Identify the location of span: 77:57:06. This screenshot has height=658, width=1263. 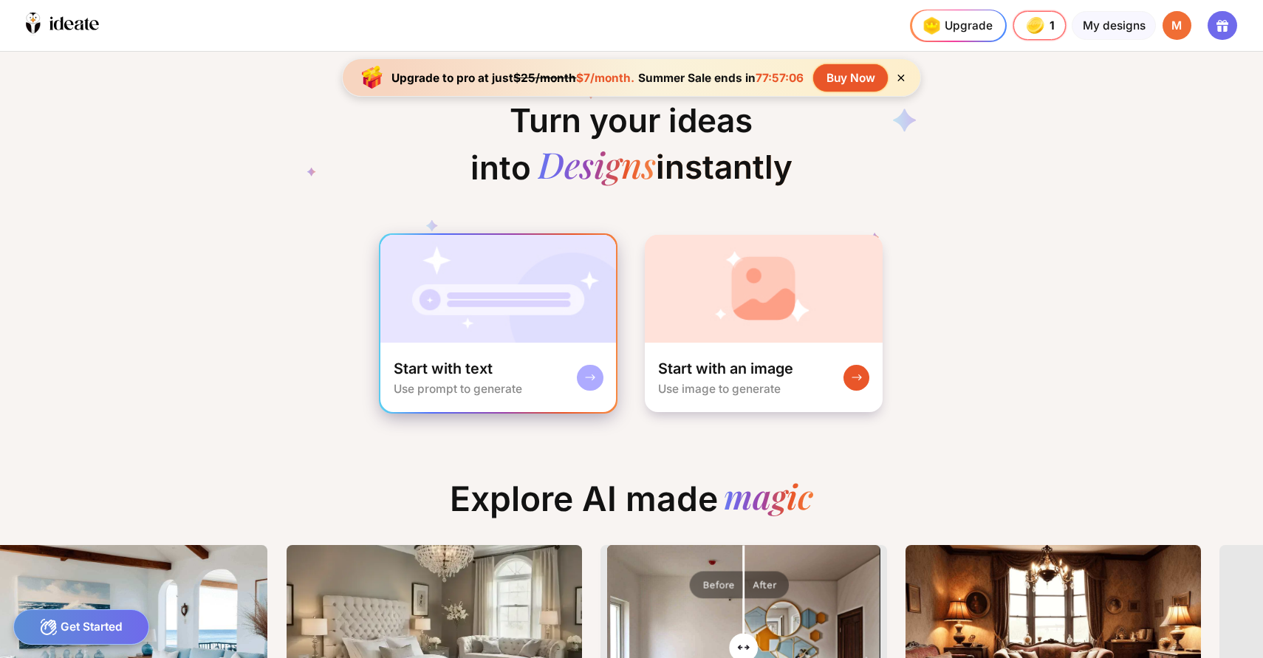
(779, 78).